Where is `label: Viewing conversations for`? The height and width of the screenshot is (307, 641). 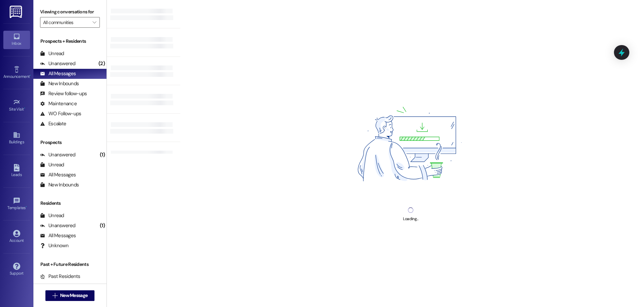
label: Viewing conversations for is located at coordinates (70, 12).